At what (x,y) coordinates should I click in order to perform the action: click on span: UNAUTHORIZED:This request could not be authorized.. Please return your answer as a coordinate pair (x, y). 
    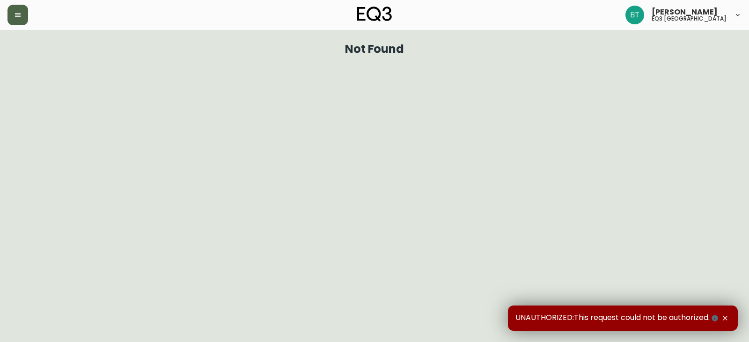
    Looking at the image, I should click on (618, 318).